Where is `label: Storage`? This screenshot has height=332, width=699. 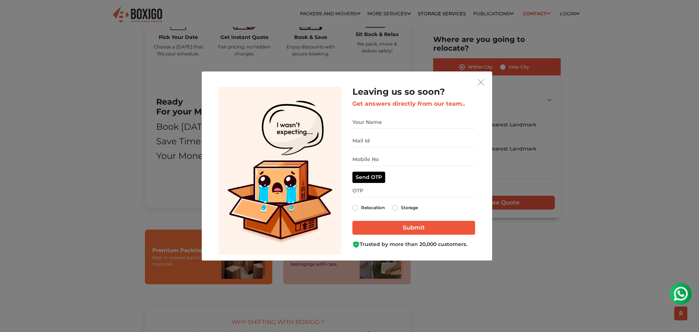 label: Storage is located at coordinates (409, 207).